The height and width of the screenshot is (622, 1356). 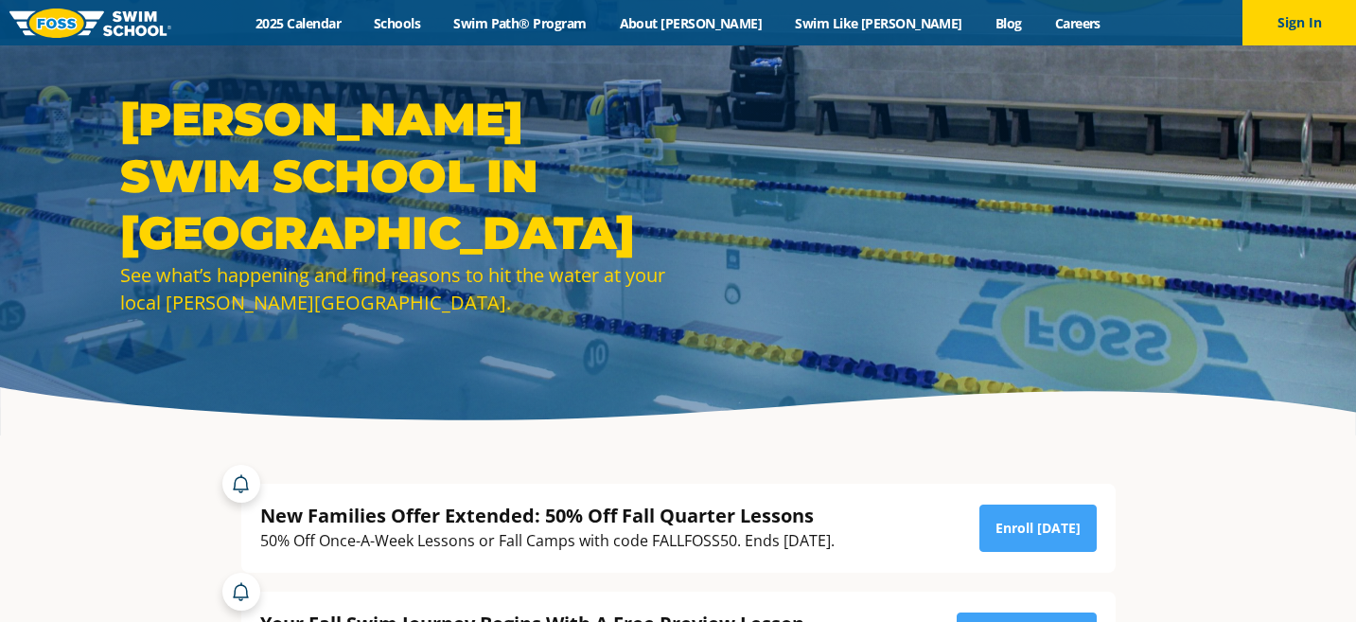 What do you see at coordinates (298, 23) in the screenshot?
I see `a: 2025 Calendar` at bounding box center [298, 23].